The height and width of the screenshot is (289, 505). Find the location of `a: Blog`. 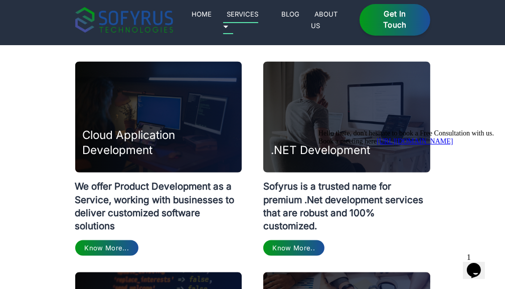

a: Blog is located at coordinates (290, 14).